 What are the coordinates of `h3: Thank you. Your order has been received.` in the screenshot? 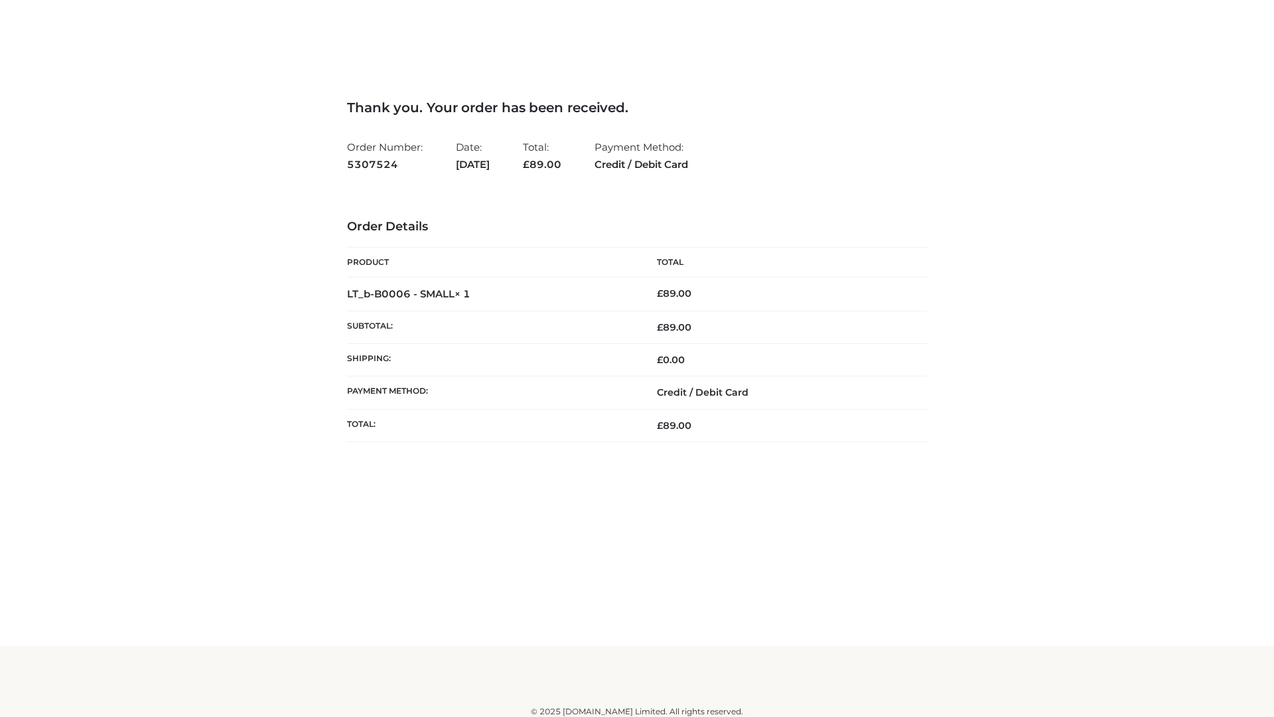 It's located at (637, 108).